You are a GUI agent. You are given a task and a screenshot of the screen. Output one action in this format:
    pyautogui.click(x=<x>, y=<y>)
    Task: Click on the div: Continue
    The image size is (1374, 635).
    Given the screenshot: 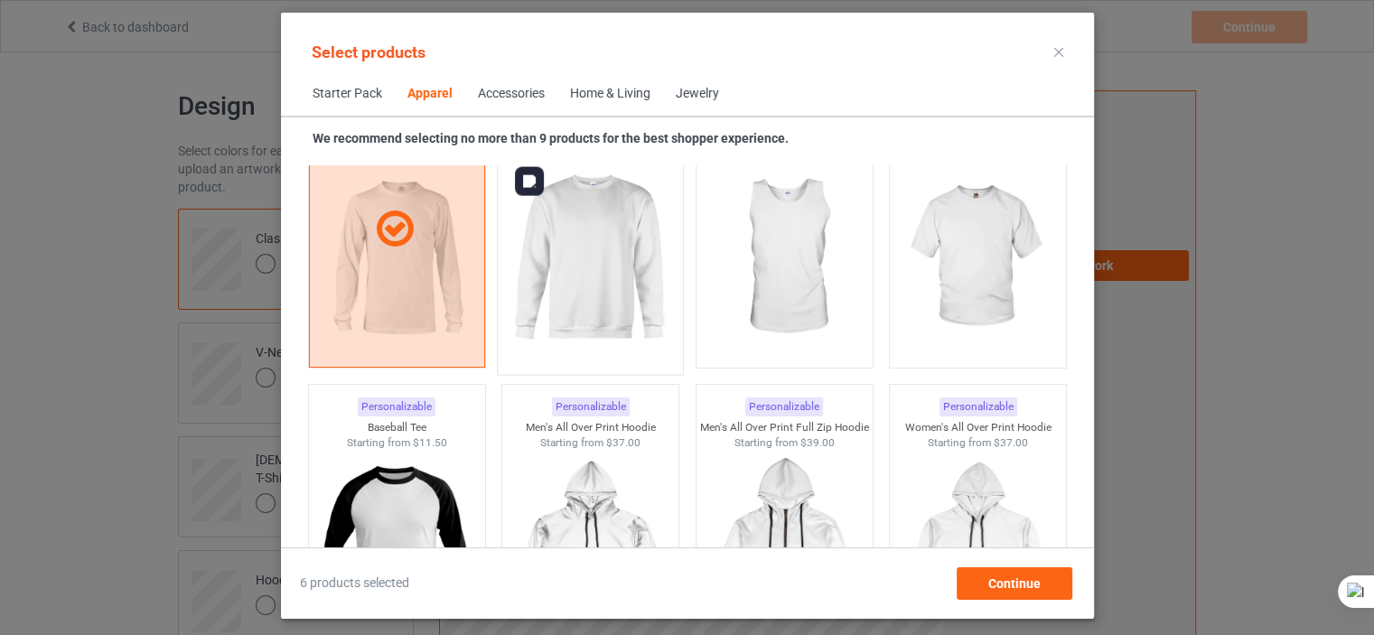 What is the action you would take?
    pyautogui.click(x=1014, y=584)
    